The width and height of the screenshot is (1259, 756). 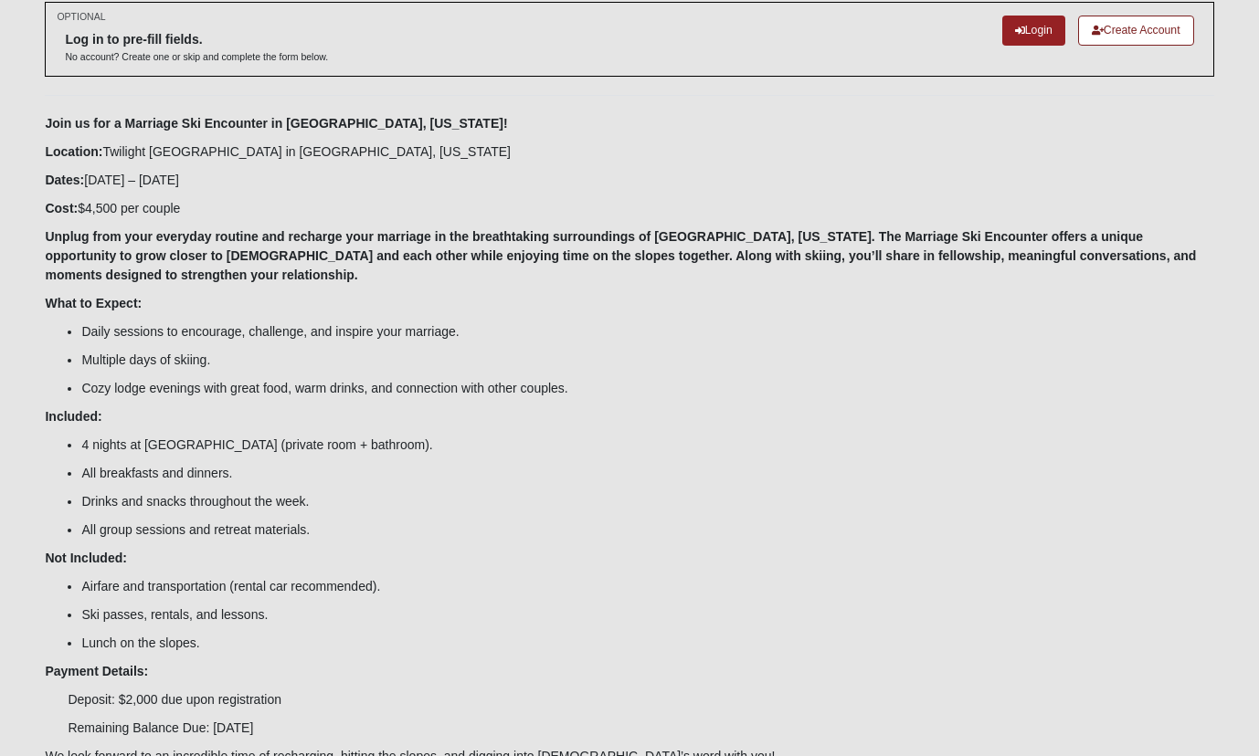 What do you see at coordinates (620, 256) in the screenshot?
I see `b: Unplug from your everyday routine and recharge your marriage in the breathtaking surroundings of ...` at bounding box center [620, 256].